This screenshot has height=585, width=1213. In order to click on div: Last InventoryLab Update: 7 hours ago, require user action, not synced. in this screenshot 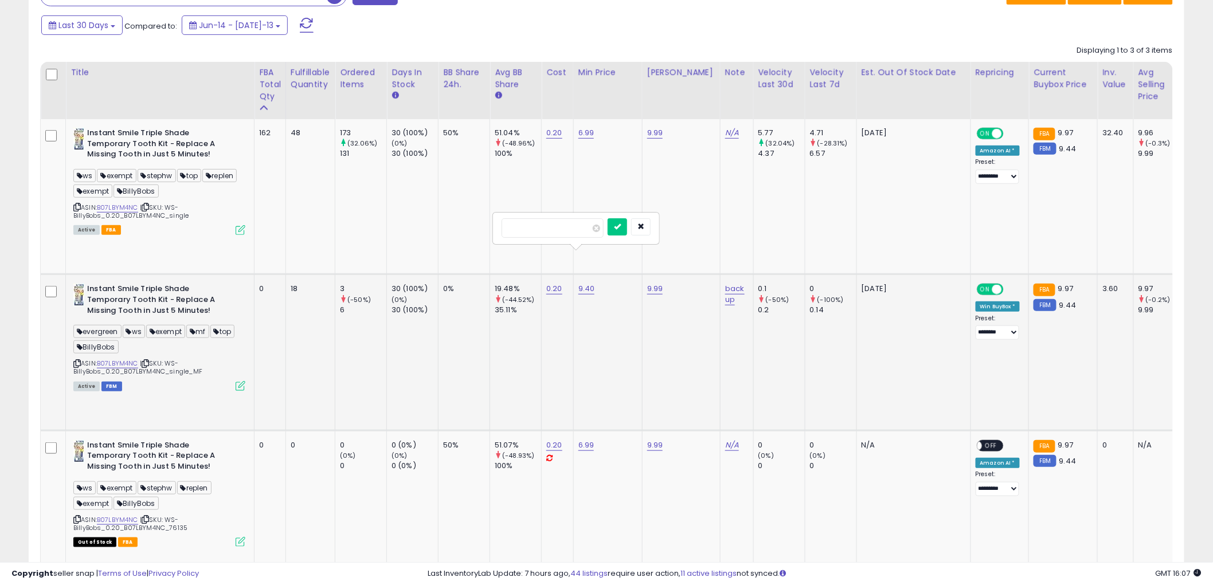, I will do `click(815, 574)`.